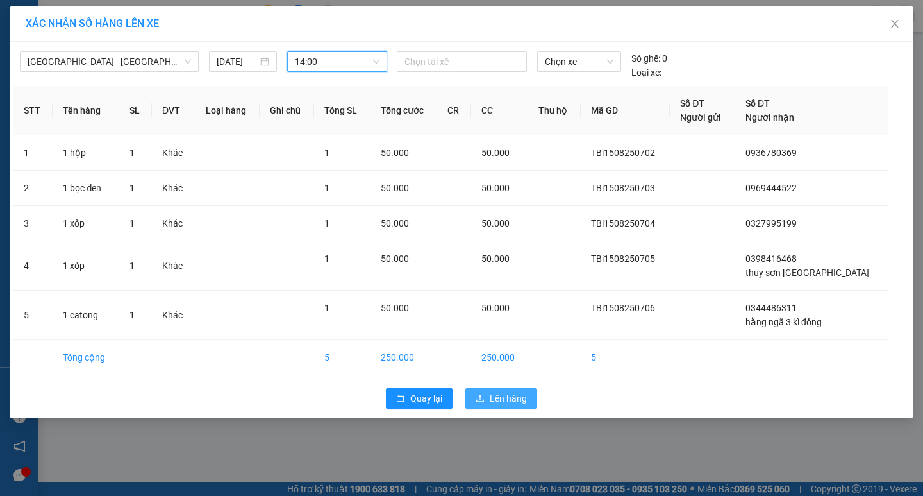  What do you see at coordinates (771, 223) in the screenshot?
I see `span: 0327995199` at bounding box center [771, 223].